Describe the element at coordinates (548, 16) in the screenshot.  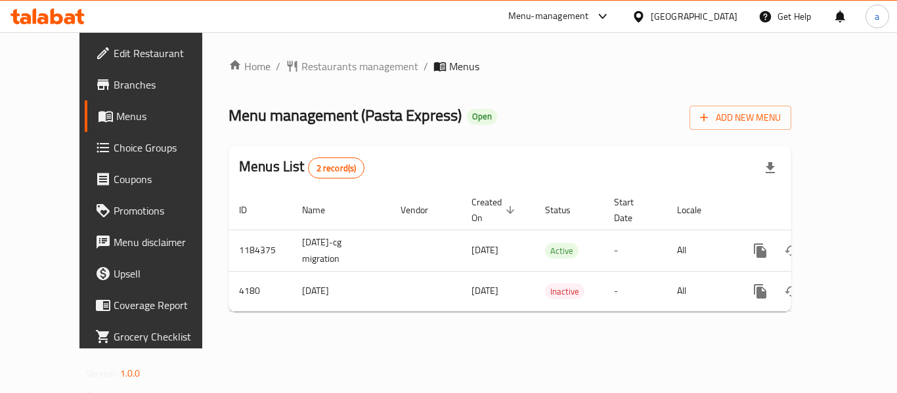
I see `div: Menu-management` at that location.